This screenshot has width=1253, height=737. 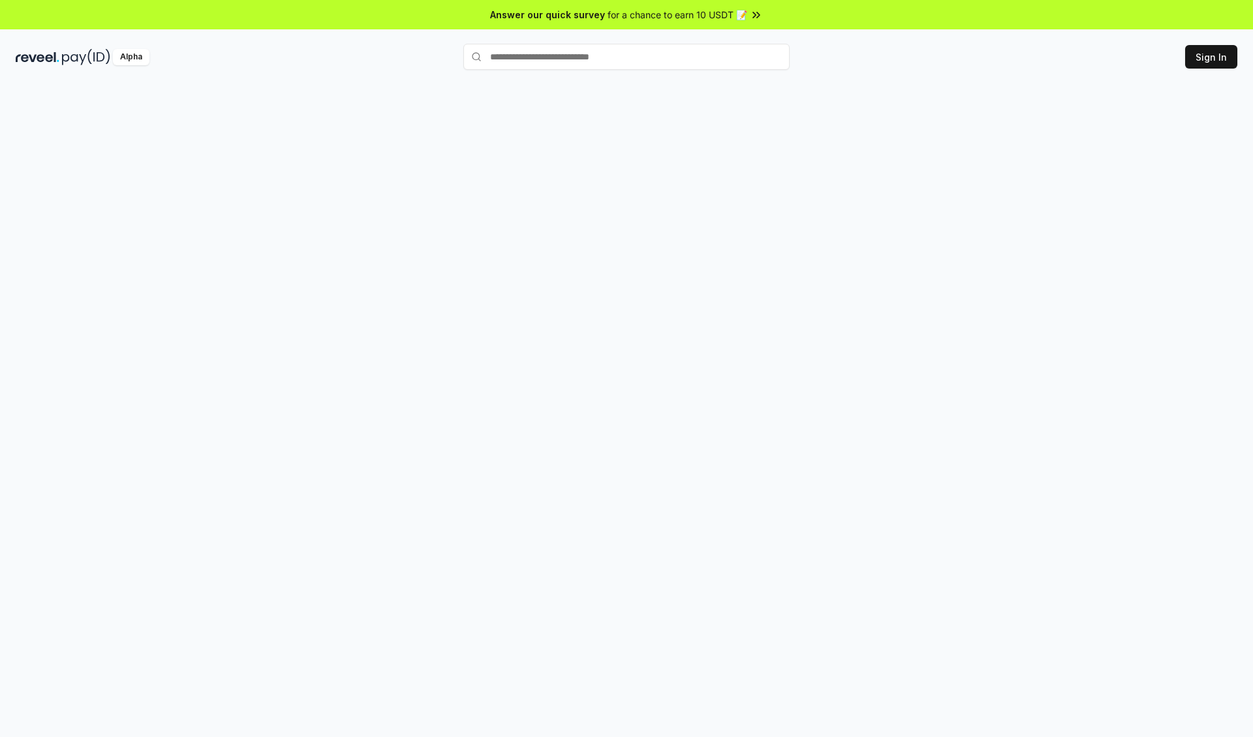 What do you see at coordinates (678, 14) in the screenshot?
I see `span: for a chance to earn 10 USDT 📝` at bounding box center [678, 14].